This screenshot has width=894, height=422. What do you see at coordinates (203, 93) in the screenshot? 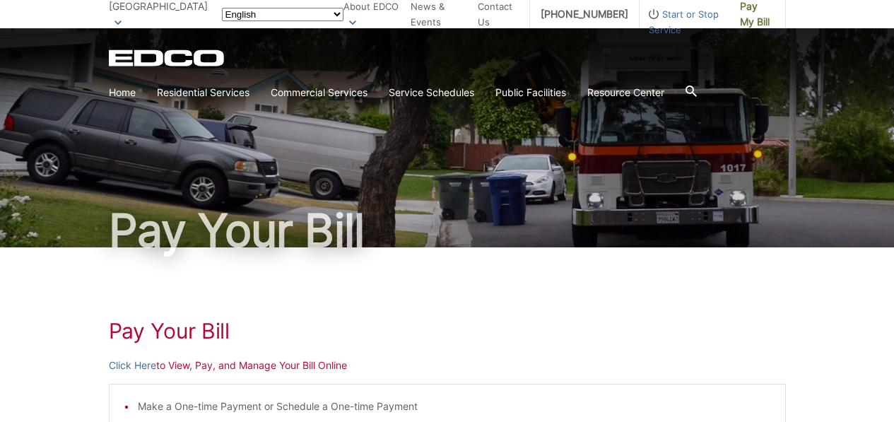
I see `a: Residential Services` at bounding box center [203, 93].